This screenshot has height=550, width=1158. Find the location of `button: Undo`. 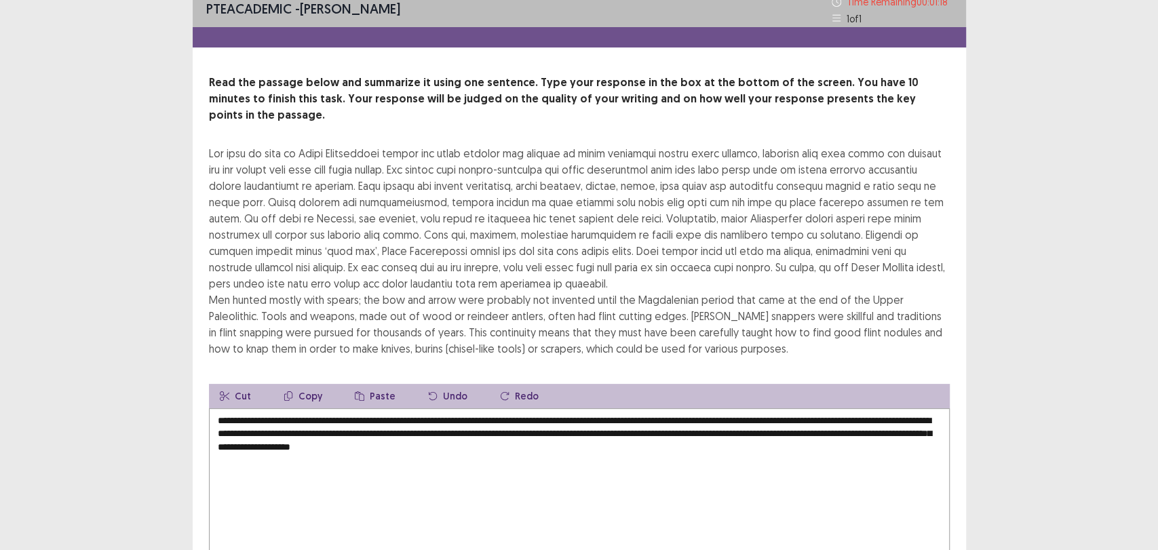

button: Undo is located at coordinates (448, 396).